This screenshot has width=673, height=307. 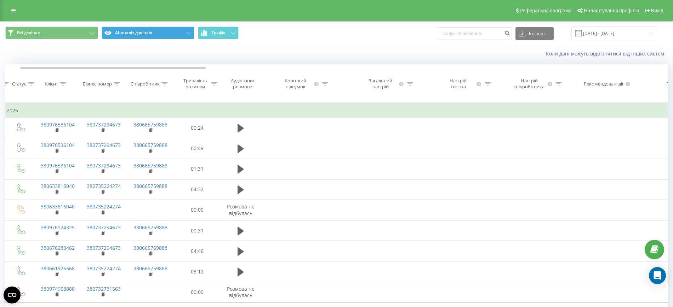 I want to click on td: 01:31, so click(x=197, y=169).